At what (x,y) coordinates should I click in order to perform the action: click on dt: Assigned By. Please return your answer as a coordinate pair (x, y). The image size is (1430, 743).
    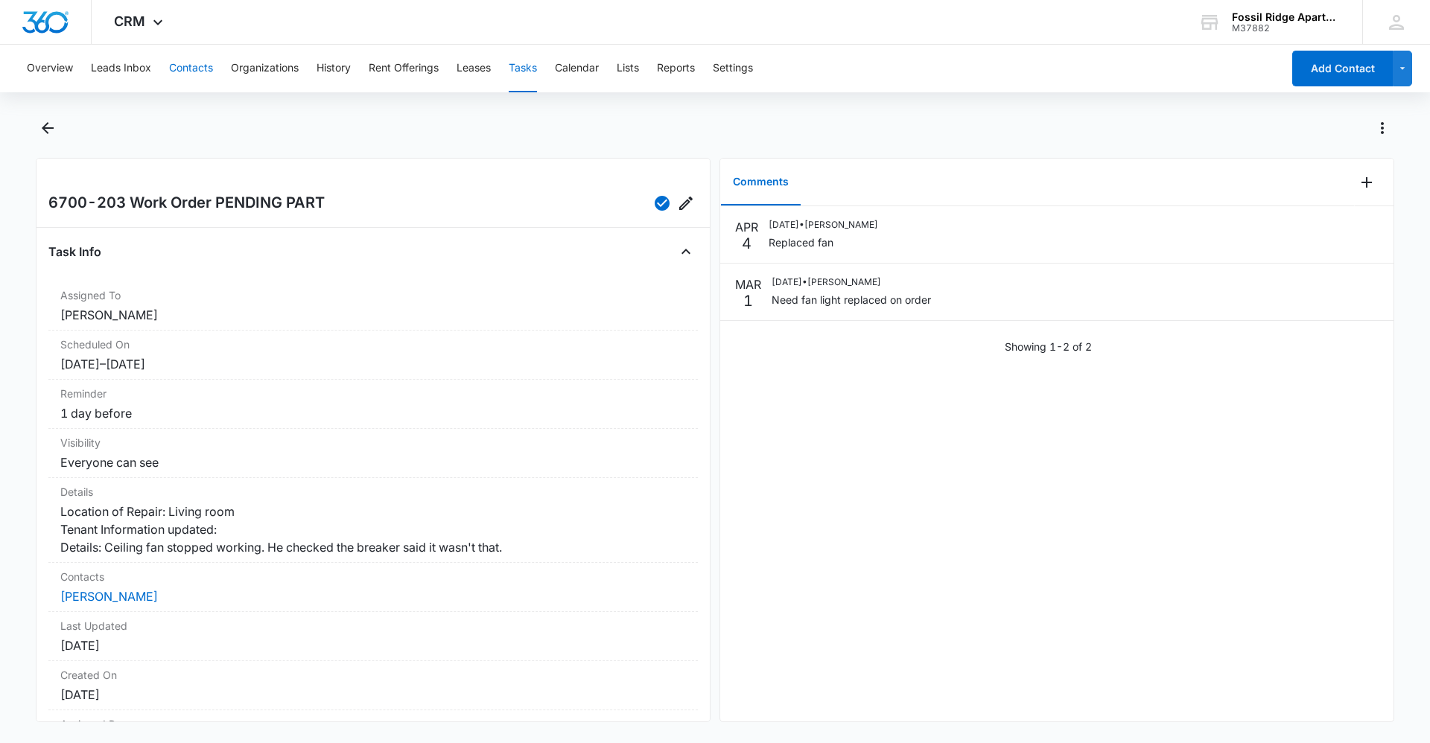
    Looking at the image, I should click on (373, 724).